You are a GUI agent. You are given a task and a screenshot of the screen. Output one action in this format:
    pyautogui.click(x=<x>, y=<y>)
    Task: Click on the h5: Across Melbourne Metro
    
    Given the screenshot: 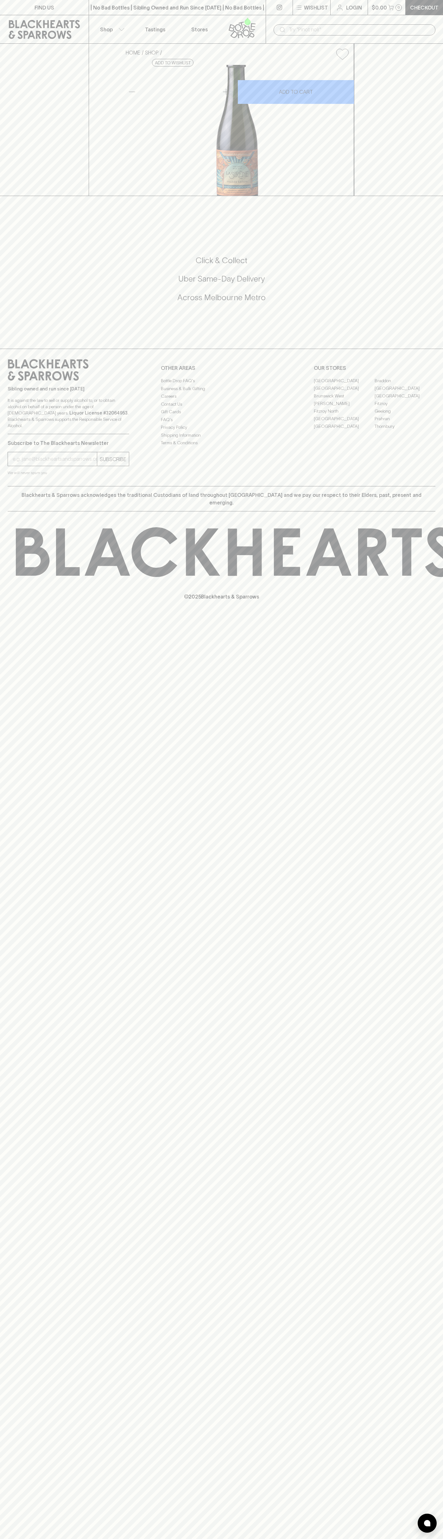 What is the action you would take?
    pyautogui.click(x=221, y=297)
    